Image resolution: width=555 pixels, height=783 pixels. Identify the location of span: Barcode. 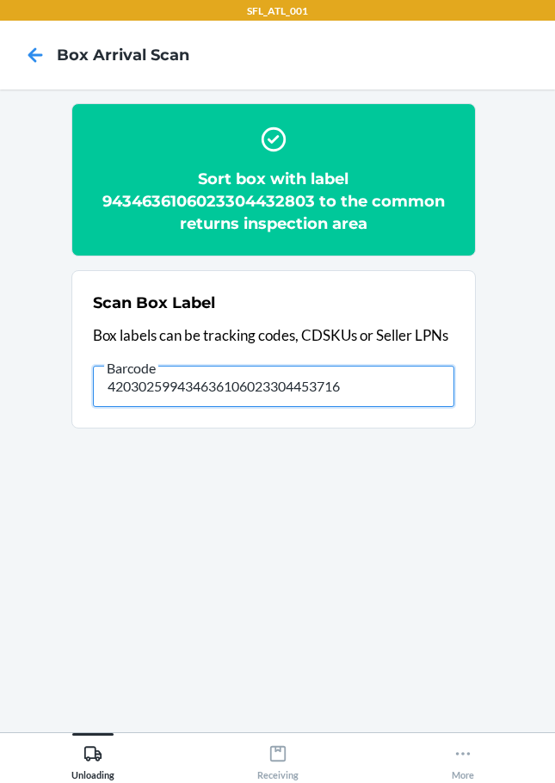
(131, 368).